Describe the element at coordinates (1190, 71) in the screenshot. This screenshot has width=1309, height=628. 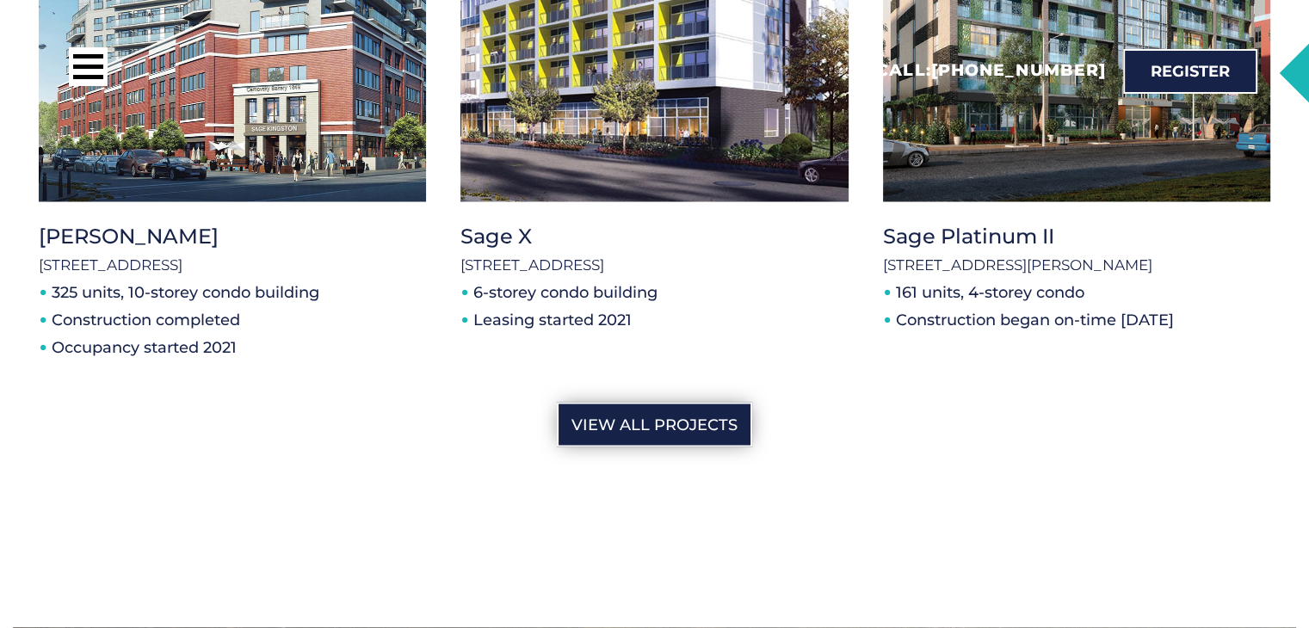
I see `span: Register` at that location.